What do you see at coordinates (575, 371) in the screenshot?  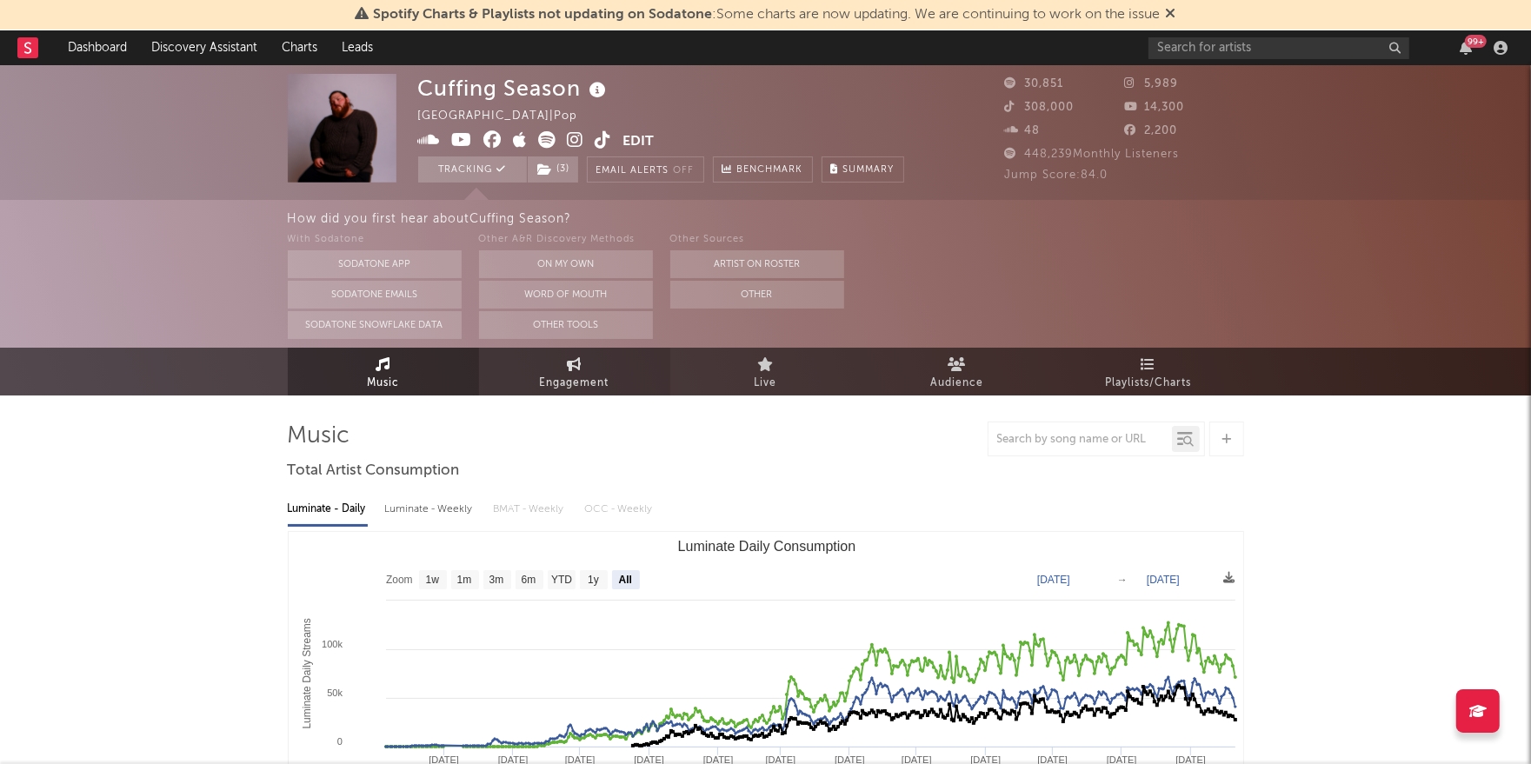 I see `a: Engagement` at bounding box center [575, 371].